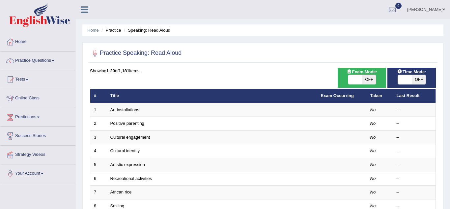 This screenshot has width=450, height=209. I want to click on td: 3, so click(99, 137).